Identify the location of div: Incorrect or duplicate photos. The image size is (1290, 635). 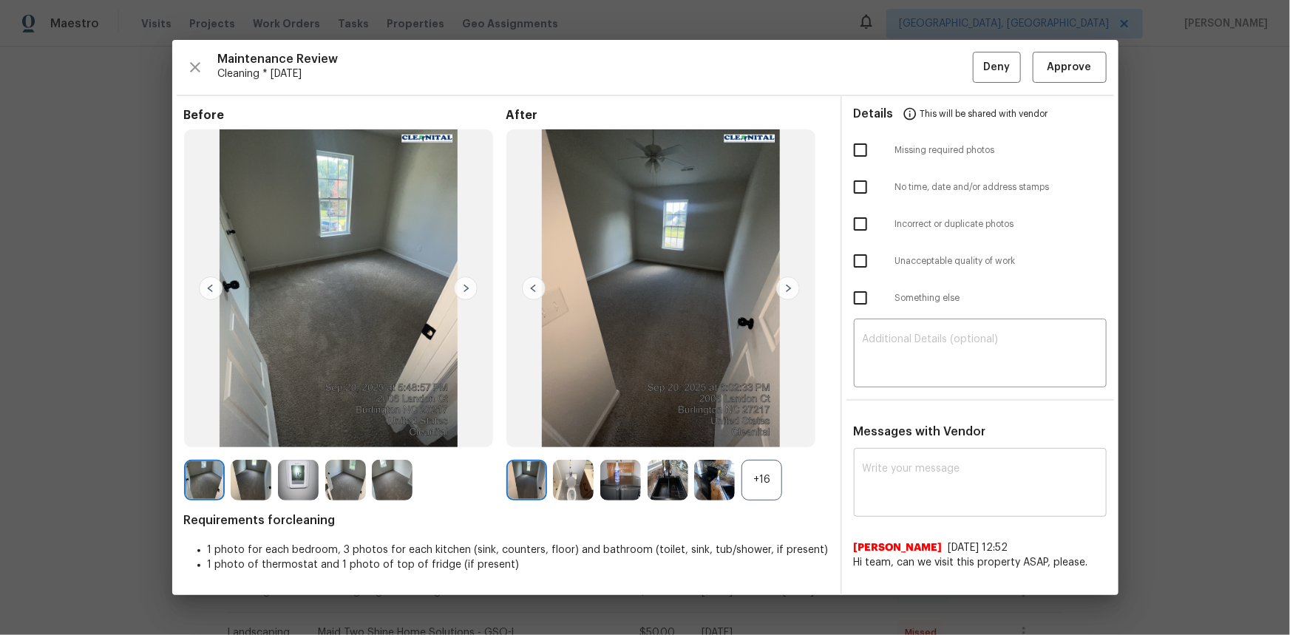
(980, 224).